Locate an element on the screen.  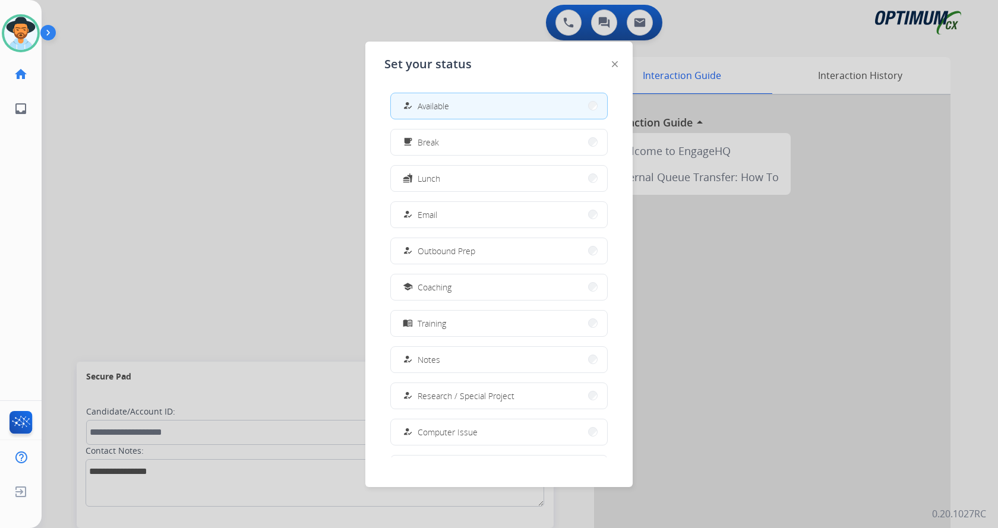
button: Coaching is located at coordinates (499, 287).